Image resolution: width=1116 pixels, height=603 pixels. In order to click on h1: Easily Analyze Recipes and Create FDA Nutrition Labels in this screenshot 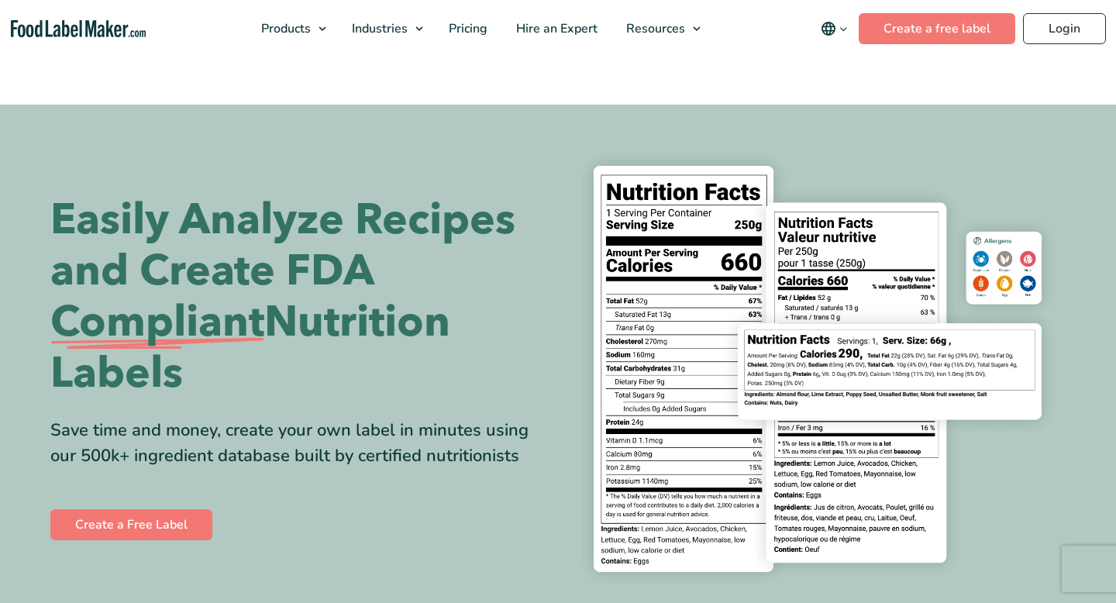, I will do `click(298, 297)`.